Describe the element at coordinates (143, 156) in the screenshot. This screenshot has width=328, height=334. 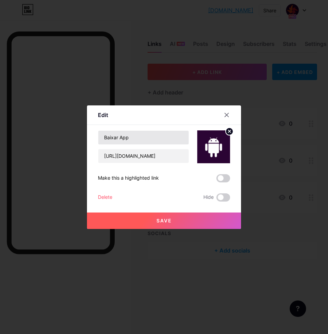
I see `input: URL` at that location.